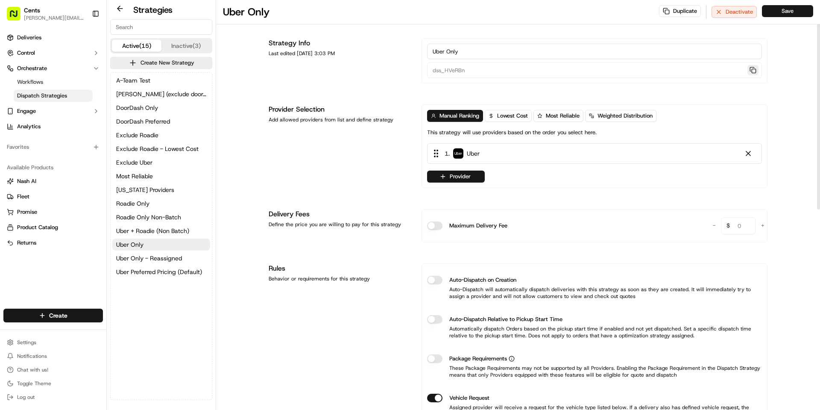  I want to click on a: Roadie Only, so click(161, 203).